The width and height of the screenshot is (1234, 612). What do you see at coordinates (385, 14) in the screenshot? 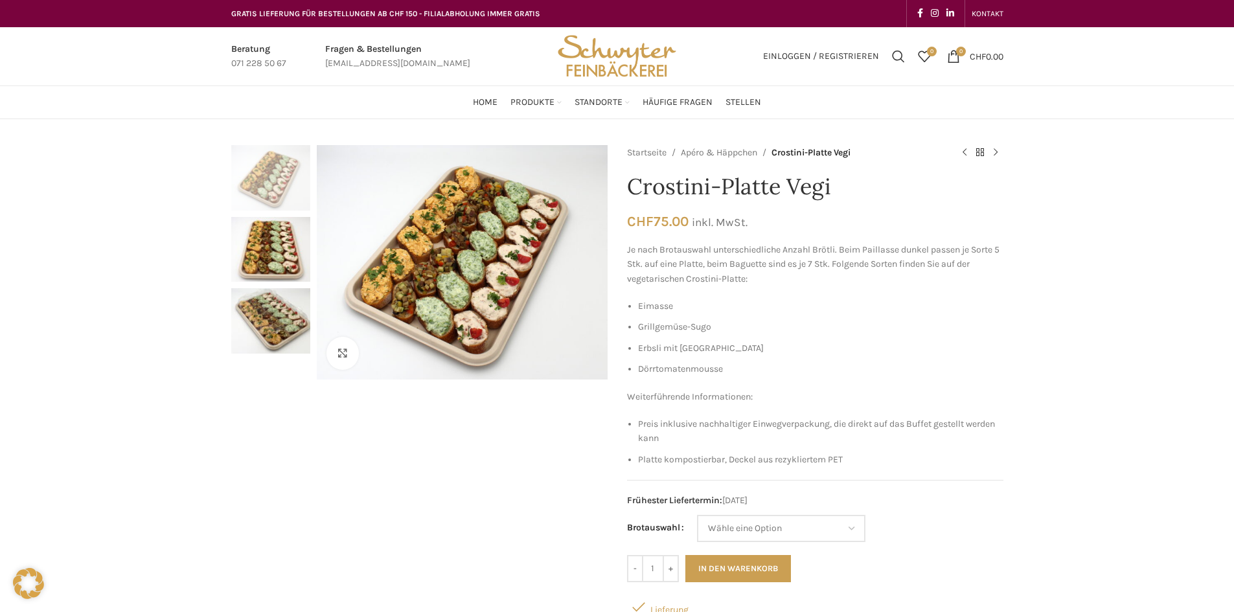
I see `span: GRATIS LIEFERUNG FÜR BESTELLUNGEN AB CHF 150 - FILIALABHOLUNG IMMER GRATIS` at bounding box center [385, 14].